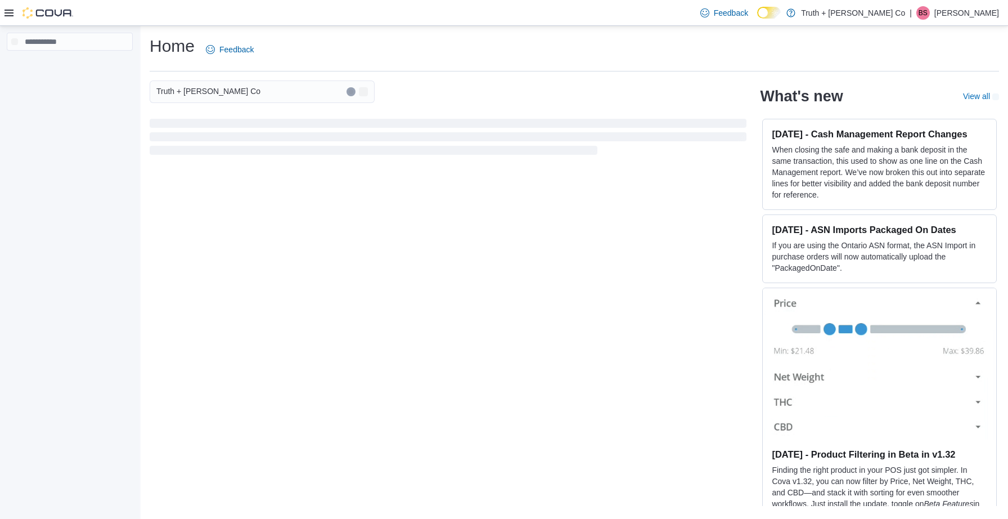 The width and height of the screenshot is (1008, 519). What do you see at coordinates (757, 19) in the screenshot?
I see `span: Dark Mode` at bounding box center [757, 19].